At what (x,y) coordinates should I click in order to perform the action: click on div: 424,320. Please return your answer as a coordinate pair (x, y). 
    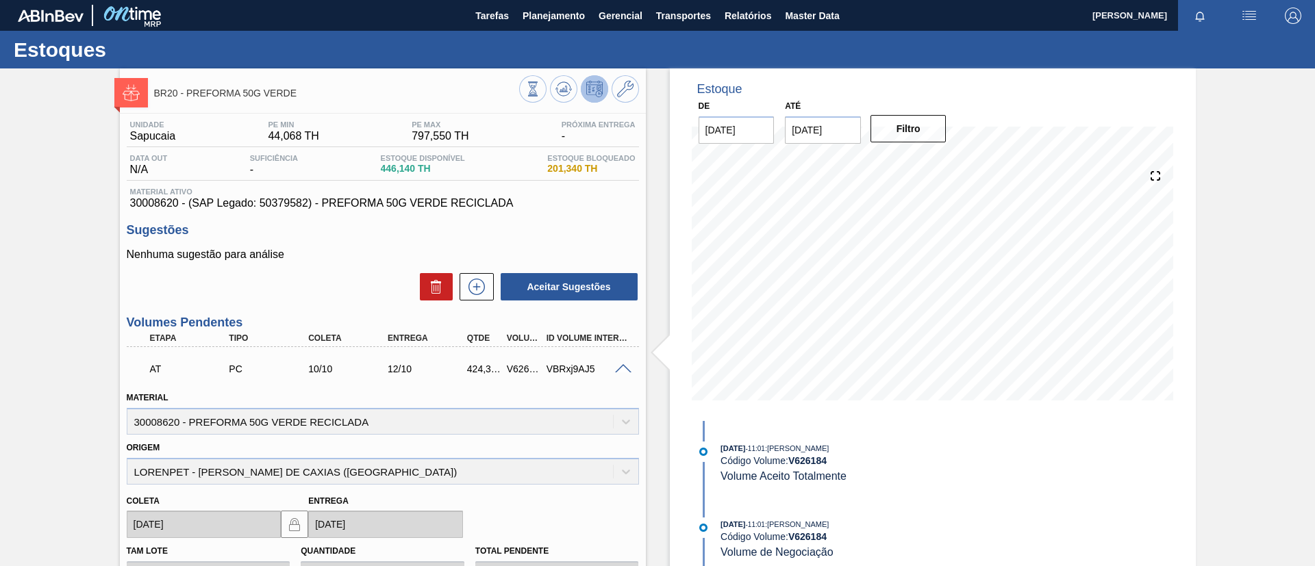
    Looking at the image, I should click on (484, 369).